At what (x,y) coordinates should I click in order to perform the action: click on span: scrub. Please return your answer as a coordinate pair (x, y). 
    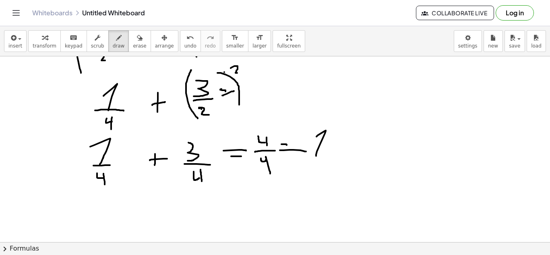
    Looking at the image, I should click on (97, 46).